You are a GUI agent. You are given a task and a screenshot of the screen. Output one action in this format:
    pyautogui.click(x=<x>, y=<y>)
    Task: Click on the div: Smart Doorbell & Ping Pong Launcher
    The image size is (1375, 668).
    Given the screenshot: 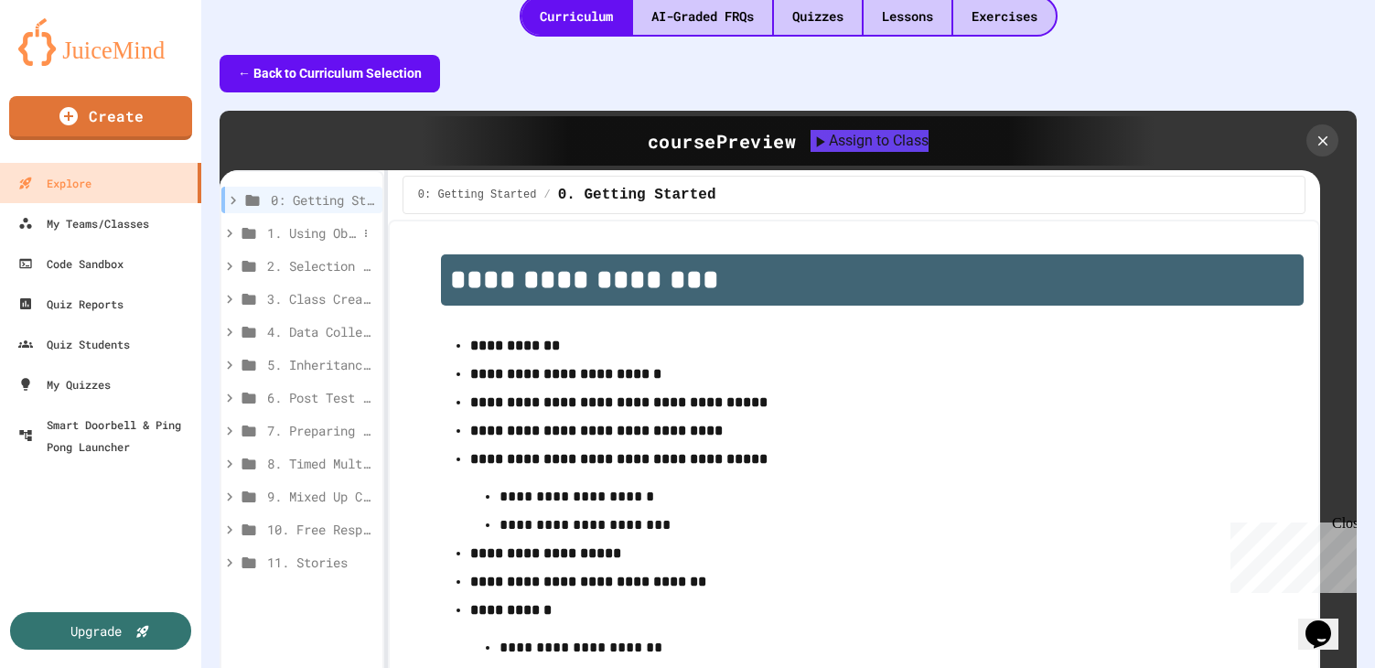 What is the action you would take?
    pyautogui.click(x=106, y=435)
    